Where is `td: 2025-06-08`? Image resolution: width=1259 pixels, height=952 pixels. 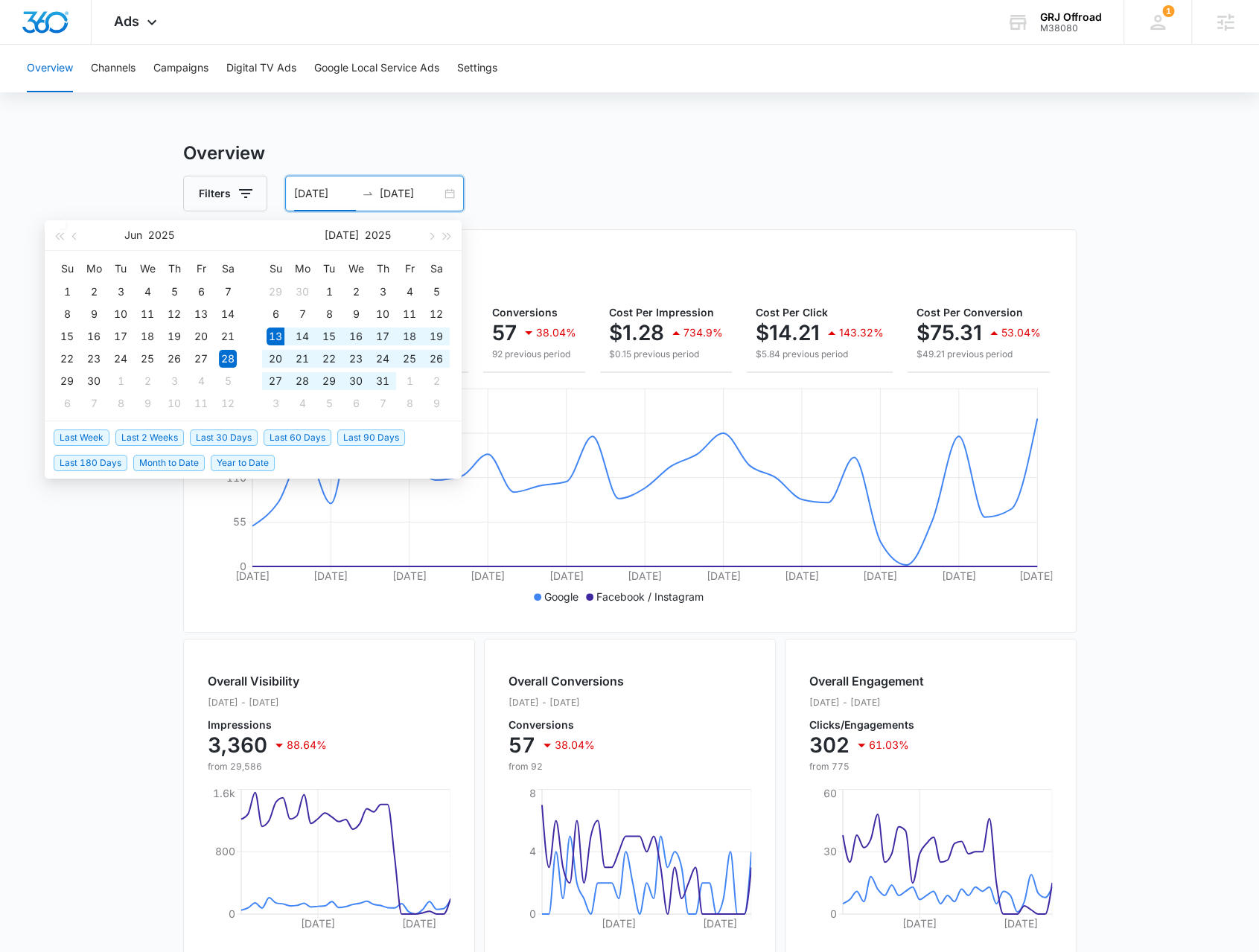
td: 2025-06-08 is located at coordinates (67, 314).